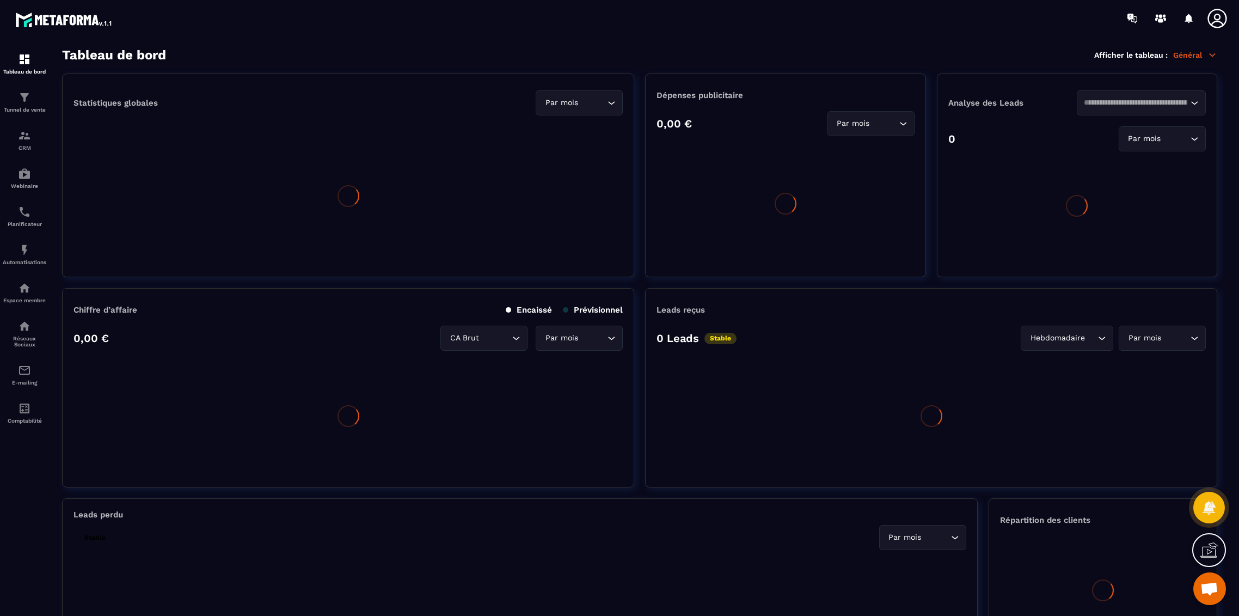  Describe the element at coordinates (98, 514) in the screenshot. I see `p: Leads perdu` at that location.